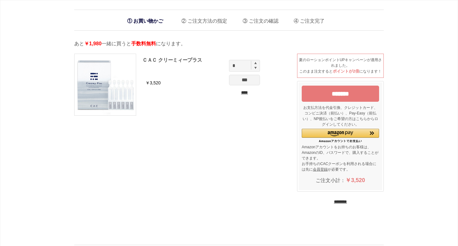 The width and height of the screenshot is (458, 246). Describe the element at coordinates (341, 180) in the screenshot. I see `div: ご注文小計：` at that location.